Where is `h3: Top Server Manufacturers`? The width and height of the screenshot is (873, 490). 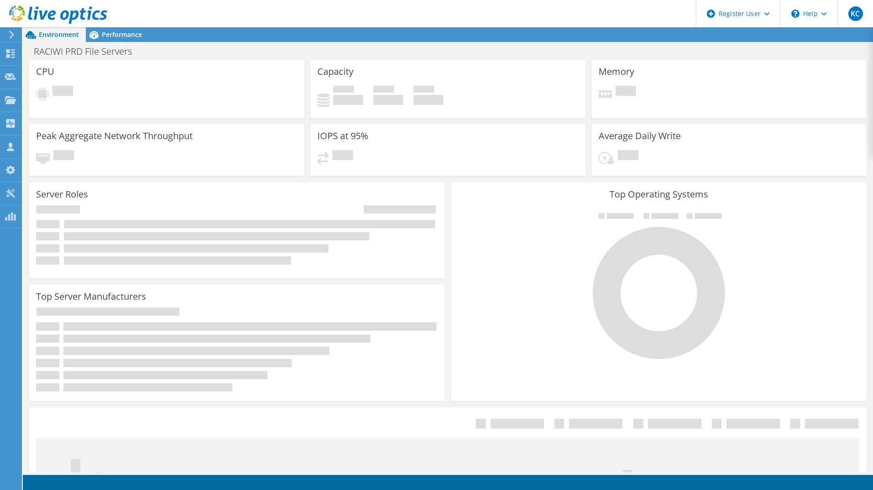
h3: Top Server Manufacturers is located at coordinates (91, 297).